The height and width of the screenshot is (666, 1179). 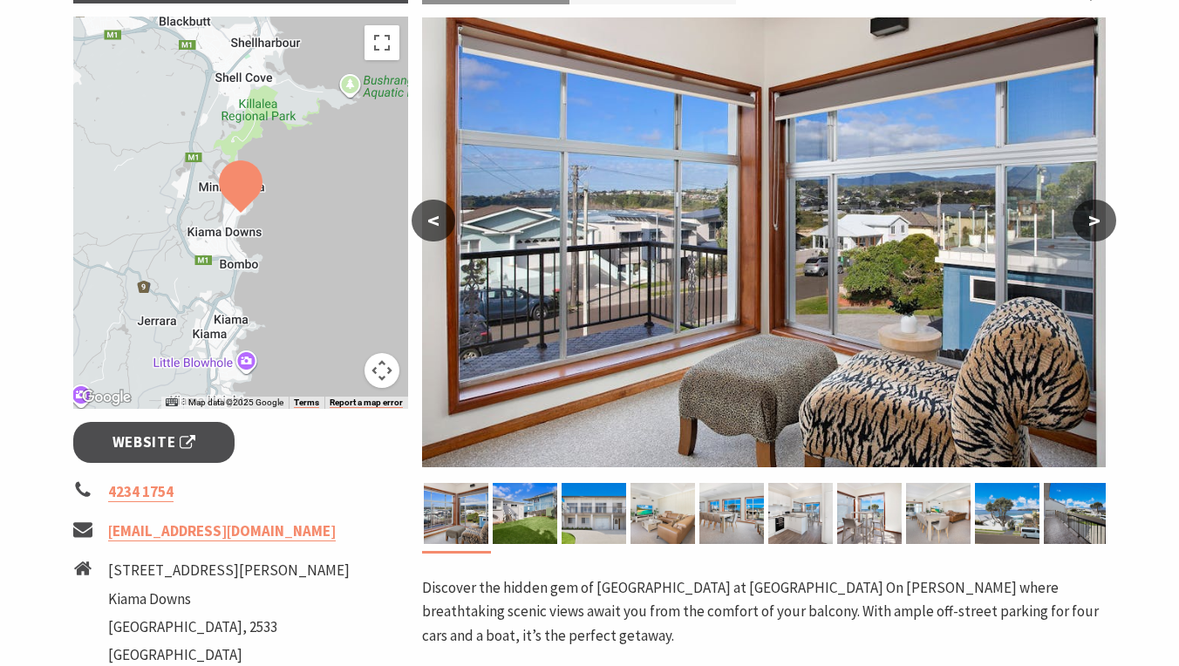 What do you see at coordinates (869, 513) in the screenshot?
I see `img: Patio` at bounding box center [869, 513].